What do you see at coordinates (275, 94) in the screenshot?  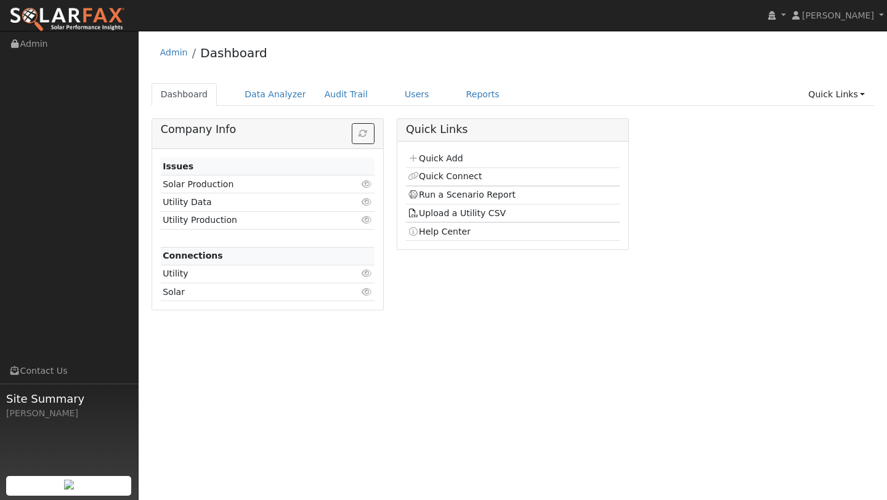 I see `a: Data Analyzer` at bounding box center [275, 94].